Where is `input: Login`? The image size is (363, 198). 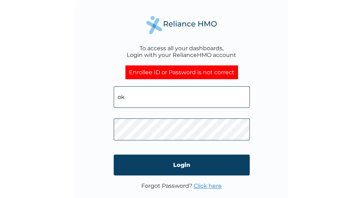 input: Login is located at coordinates (182, 165).